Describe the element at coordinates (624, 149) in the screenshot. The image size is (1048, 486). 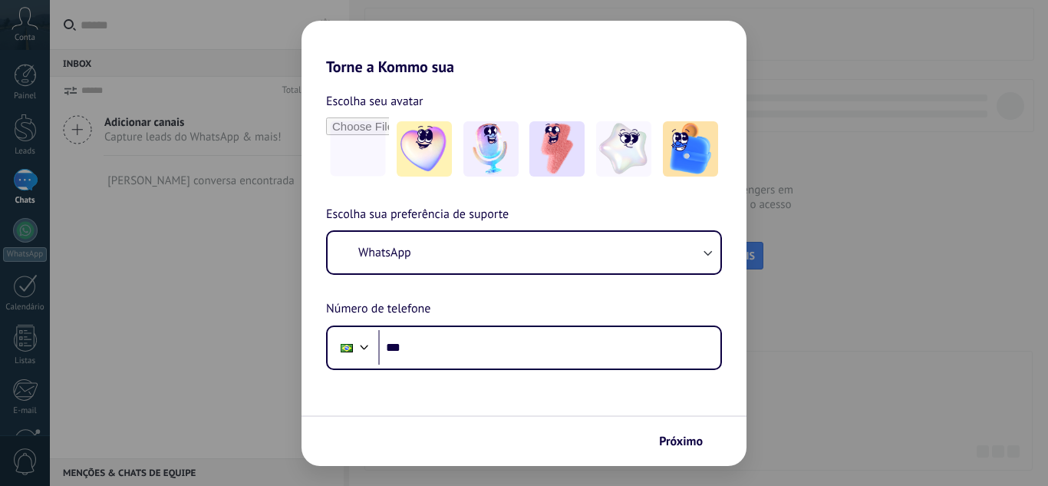
I see `img: -4.jpeg` at that location.